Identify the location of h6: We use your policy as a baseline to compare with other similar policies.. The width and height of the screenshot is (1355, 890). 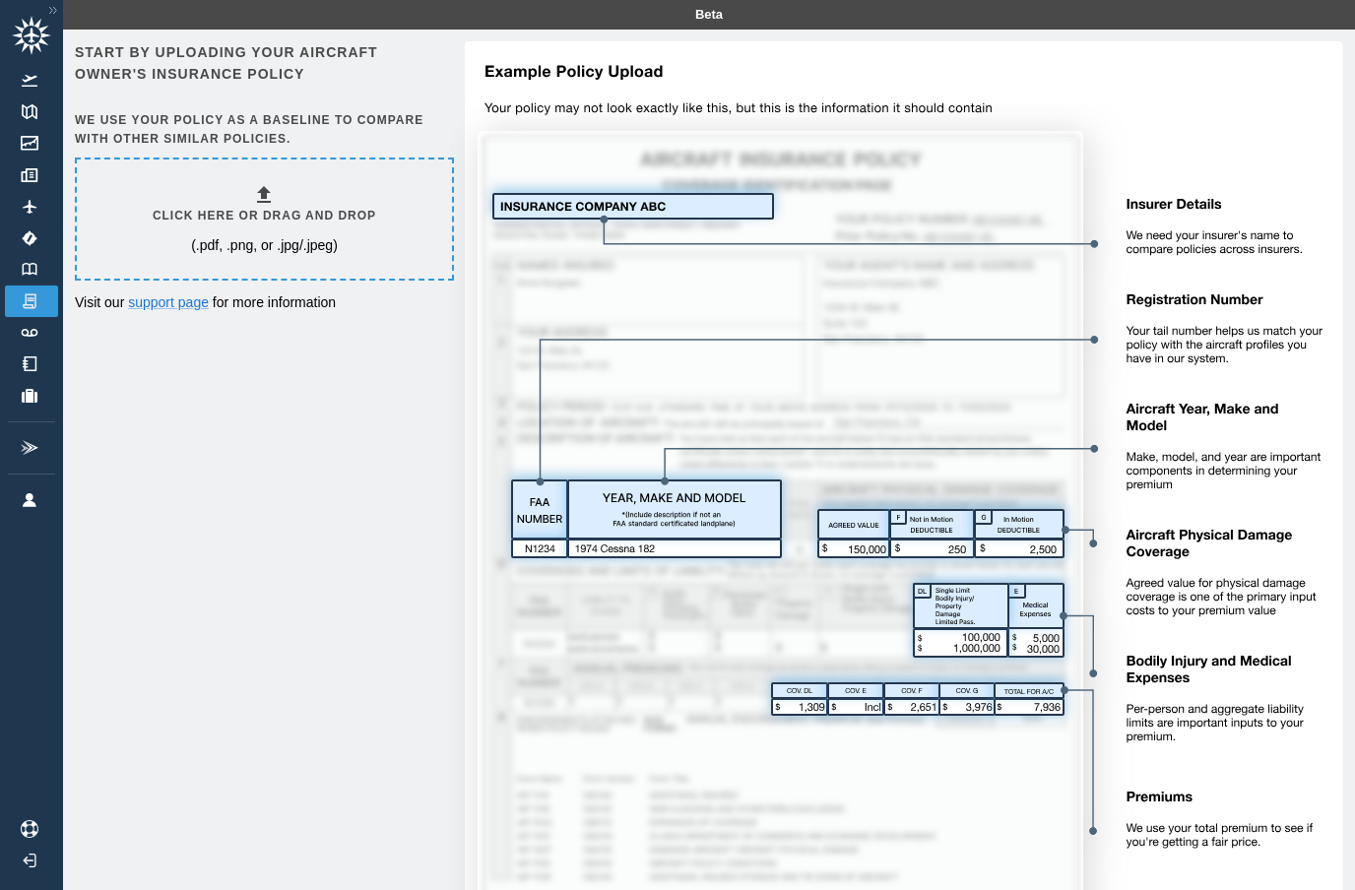
(262, 130).